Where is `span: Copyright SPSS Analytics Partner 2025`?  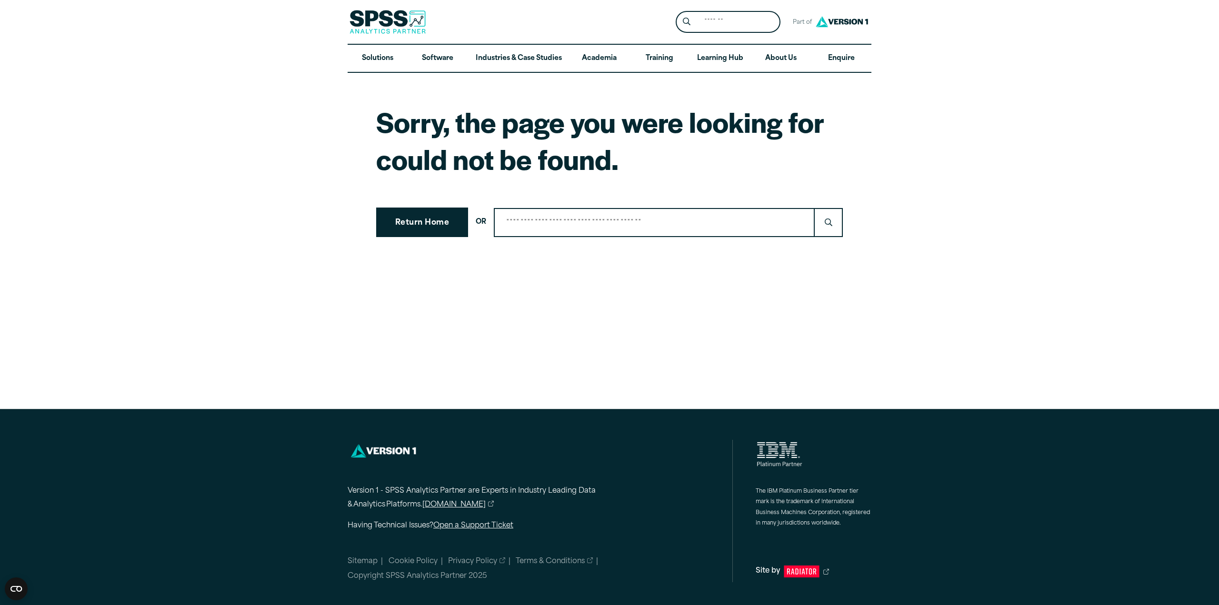 span: Copyright SPSS Analytics Partner 2025 is located at coordinates (417, 576).